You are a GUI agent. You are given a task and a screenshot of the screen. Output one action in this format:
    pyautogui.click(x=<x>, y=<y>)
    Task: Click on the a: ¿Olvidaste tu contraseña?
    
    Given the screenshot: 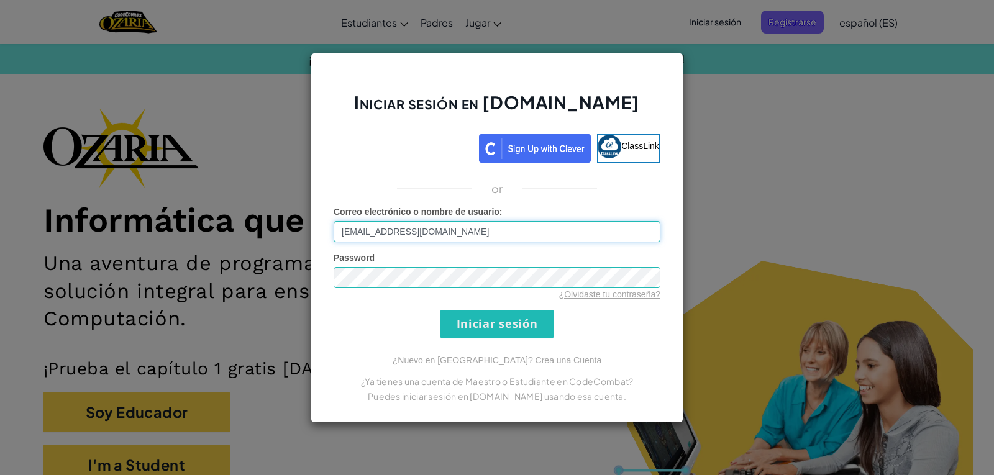 What is the action you would take?
    pyautogui.click(x=609, y=294)
    